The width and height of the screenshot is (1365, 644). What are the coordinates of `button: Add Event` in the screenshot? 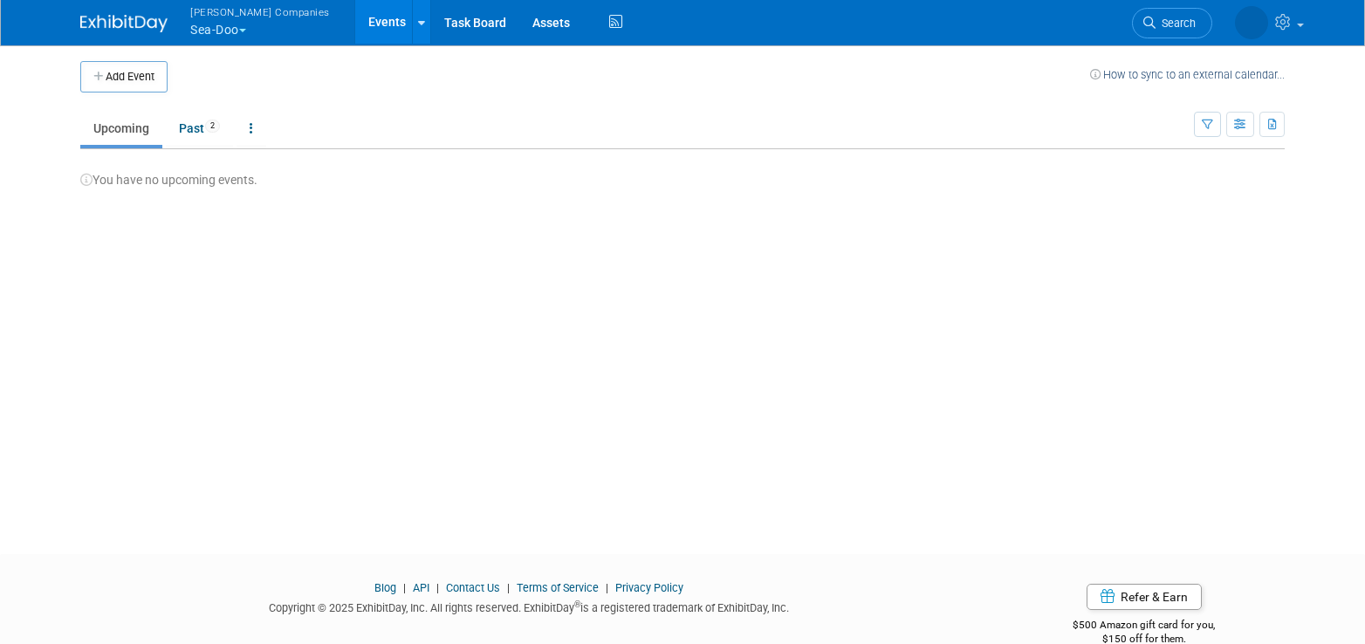 It's located at (124, 77).